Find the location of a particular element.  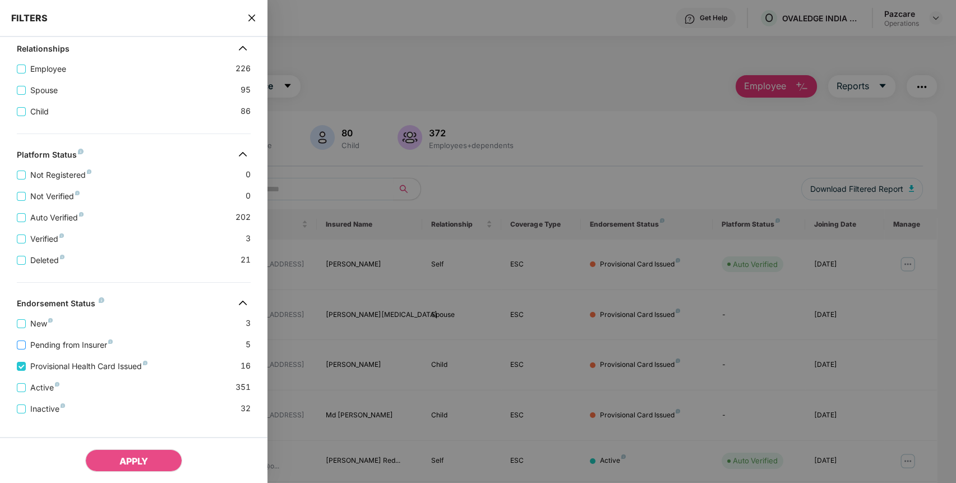

span: APPLY is located at coordinates (133, 461).